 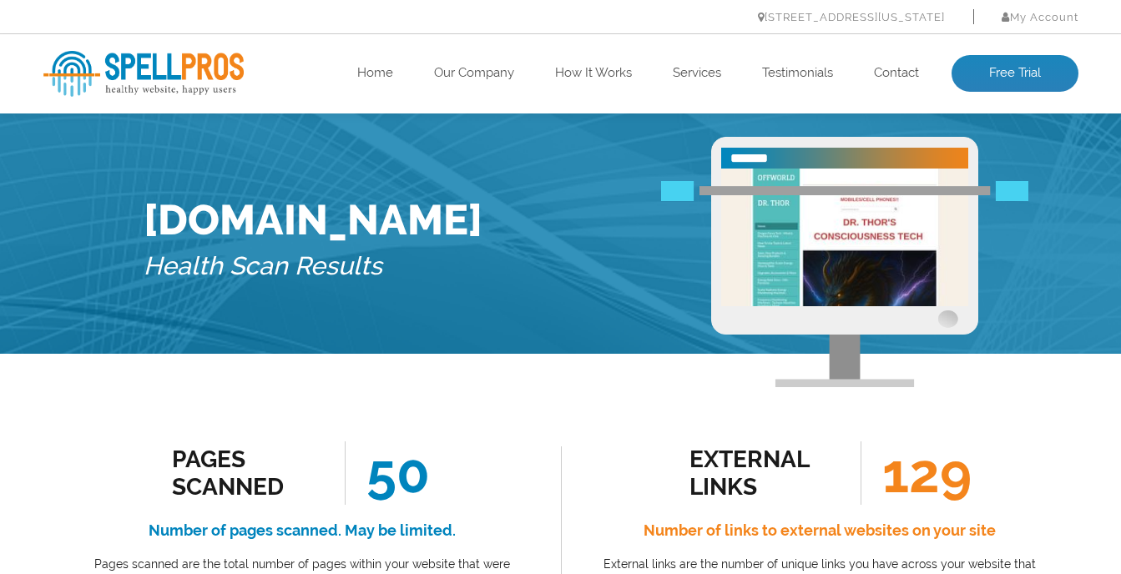 What do you see at coordinates (765, 473) in the screenshot?
I see `div: external links` at bounding box center [765, 473].